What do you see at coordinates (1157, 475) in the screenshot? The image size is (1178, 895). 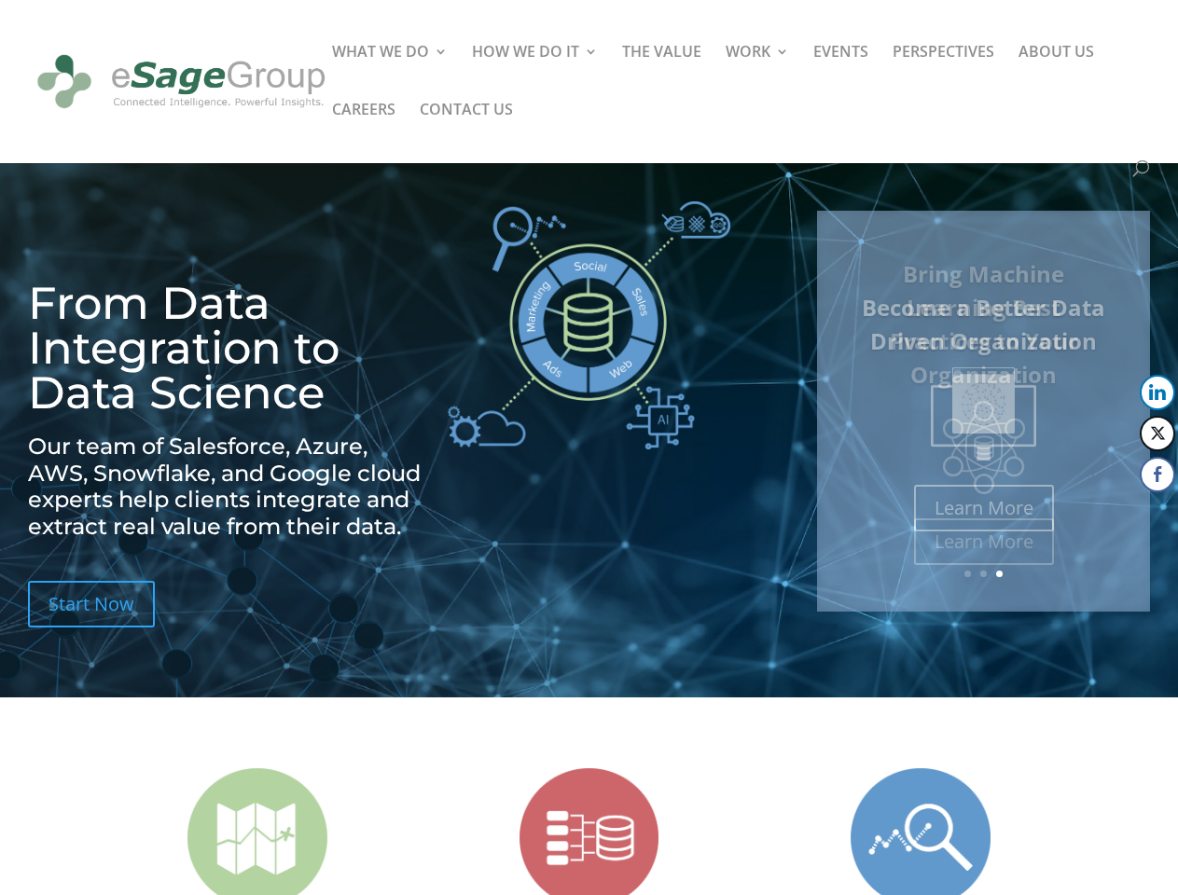 I see `button: Facebook Share` at bounding box center [1157, 475].